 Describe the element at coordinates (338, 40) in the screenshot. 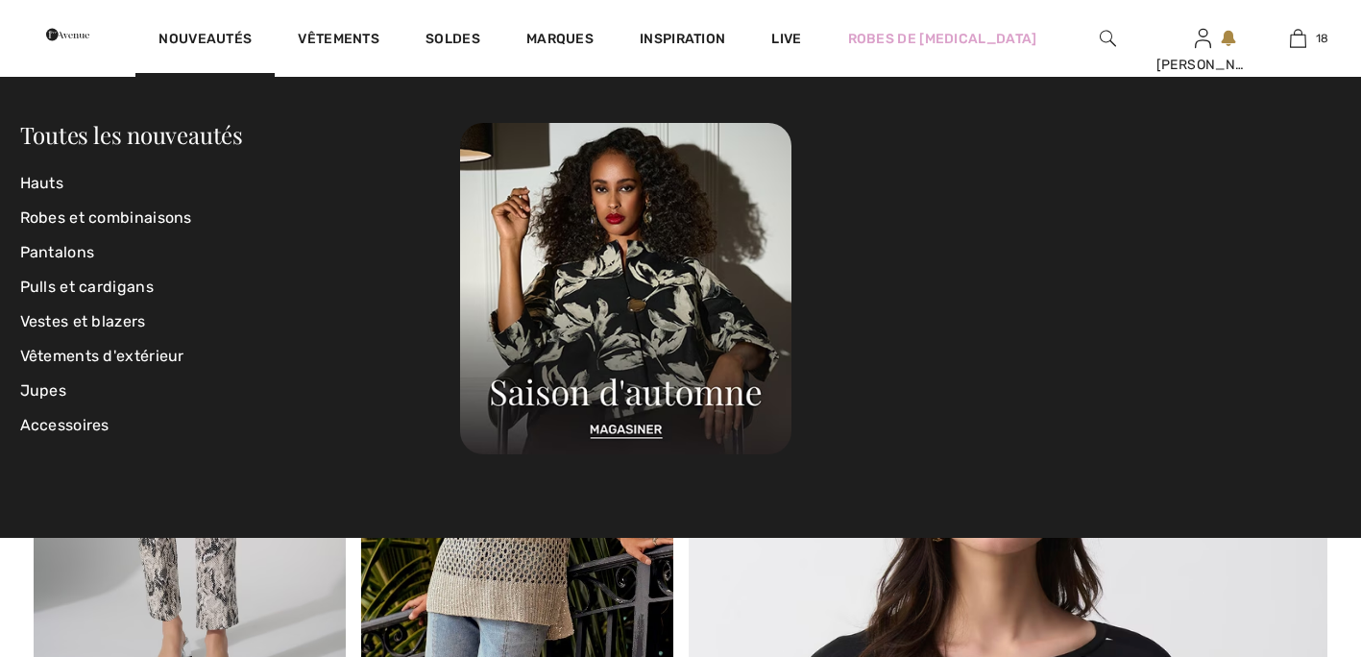

I see `a: Vêtements` at that location.